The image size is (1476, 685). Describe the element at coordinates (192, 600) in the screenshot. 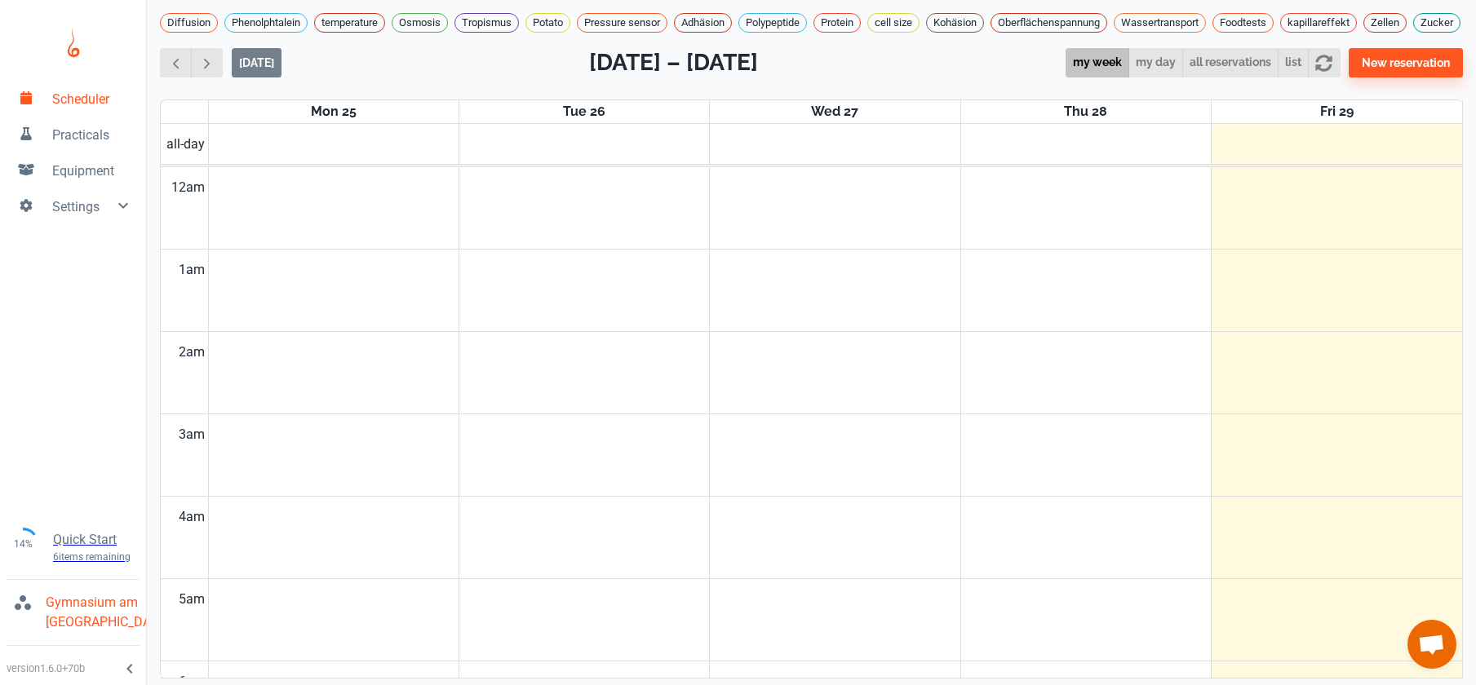

I see `div: 5am` at that location.